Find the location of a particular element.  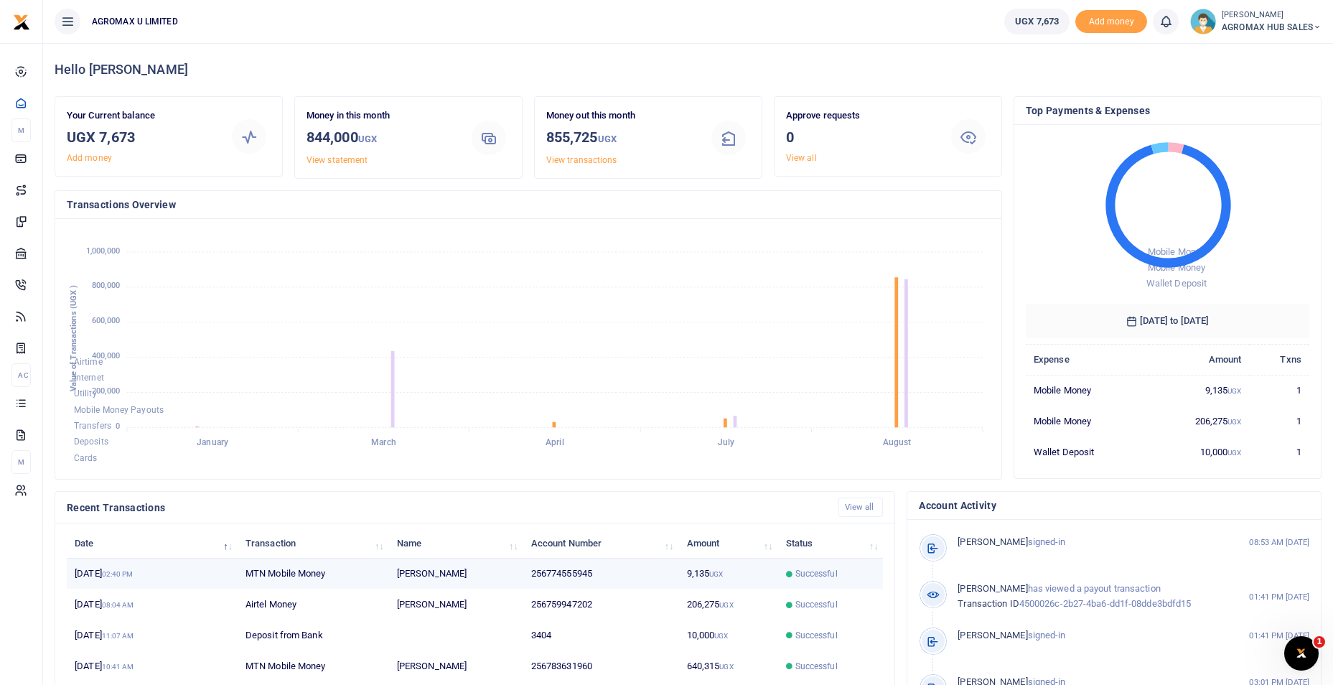

span: AGROMAX HUB SALES is located at coordinates (1271, 27).